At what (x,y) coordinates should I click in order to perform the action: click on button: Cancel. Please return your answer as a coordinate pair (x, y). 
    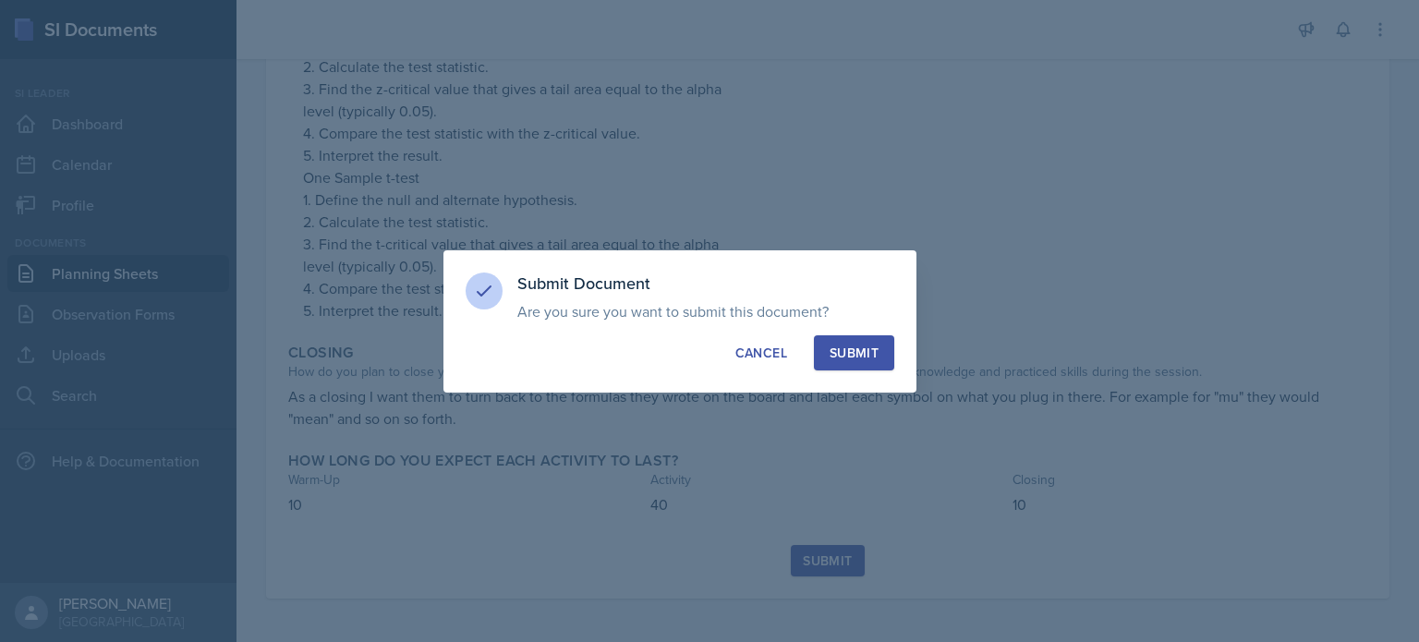
    Looking at the image, I should click on (761, 353).